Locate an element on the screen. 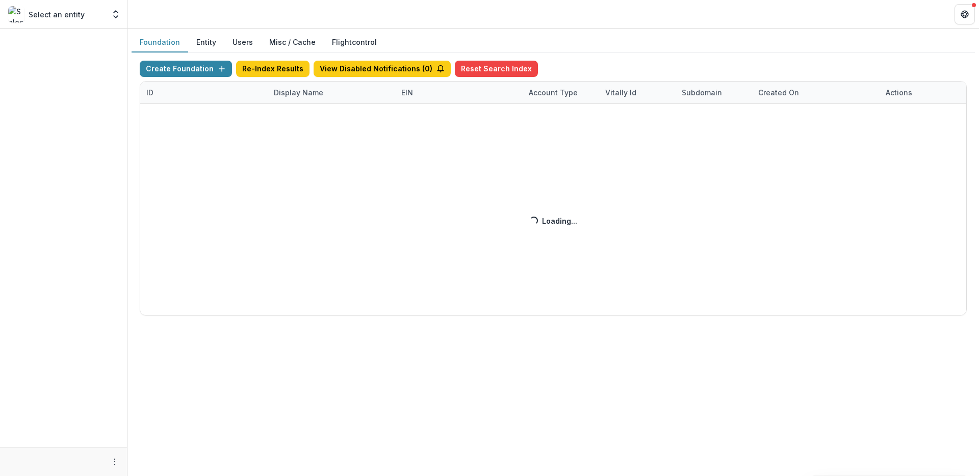  button: Open entity switcher is located at coordinates (116, 14).